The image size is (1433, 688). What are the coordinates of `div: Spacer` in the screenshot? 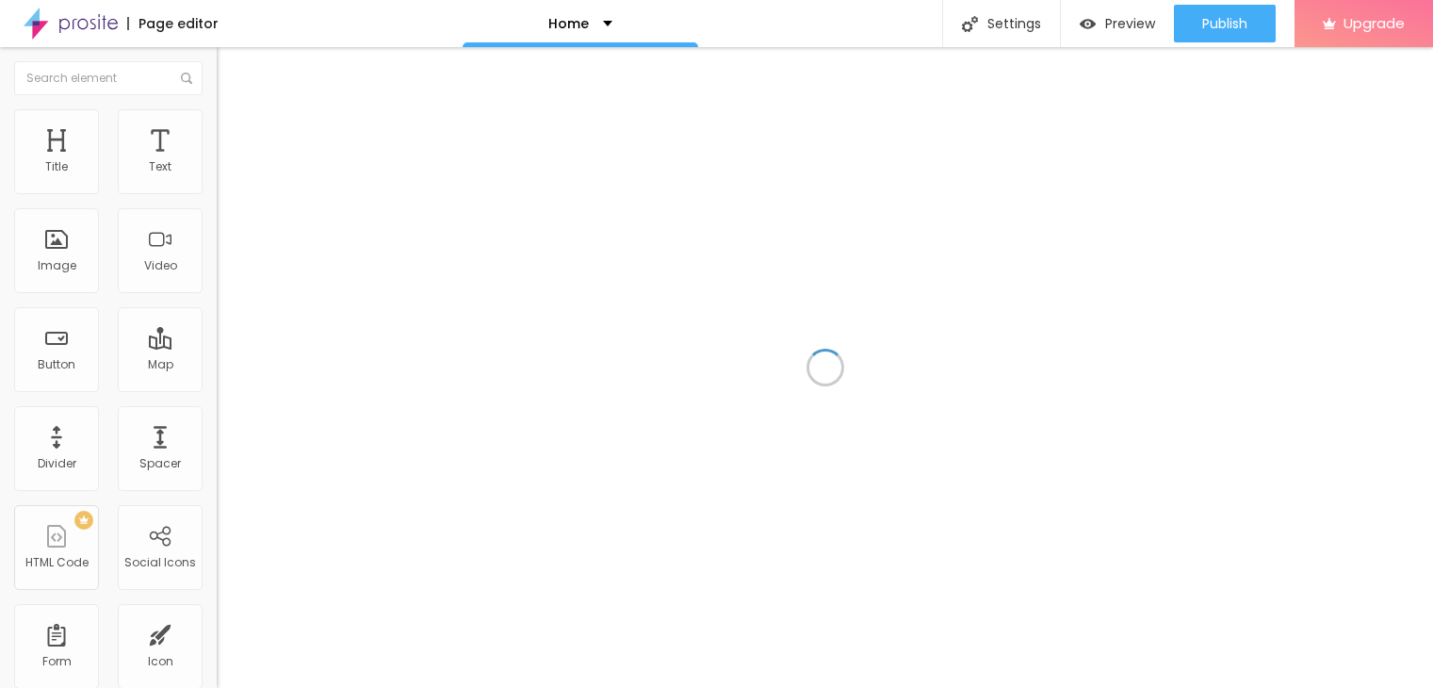 It's located at (160, 464).